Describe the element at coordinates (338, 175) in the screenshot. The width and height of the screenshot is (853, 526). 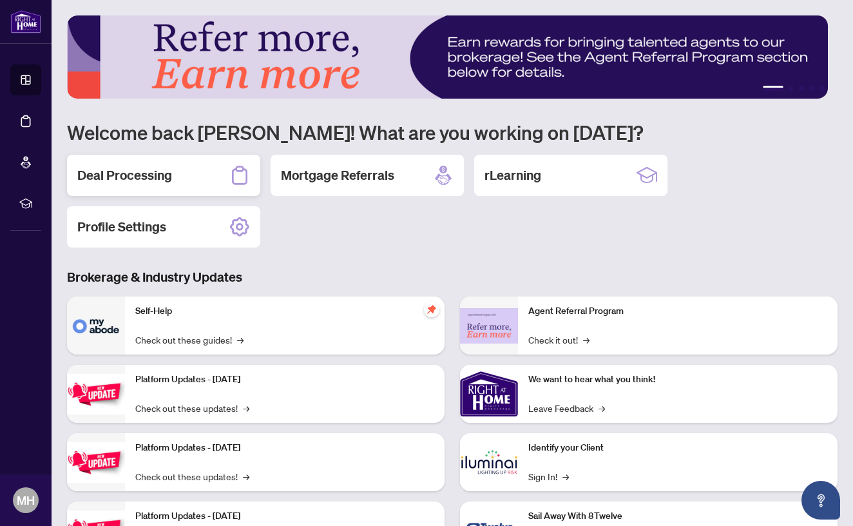
I see `h2: Mortgage Referrals` at that location.